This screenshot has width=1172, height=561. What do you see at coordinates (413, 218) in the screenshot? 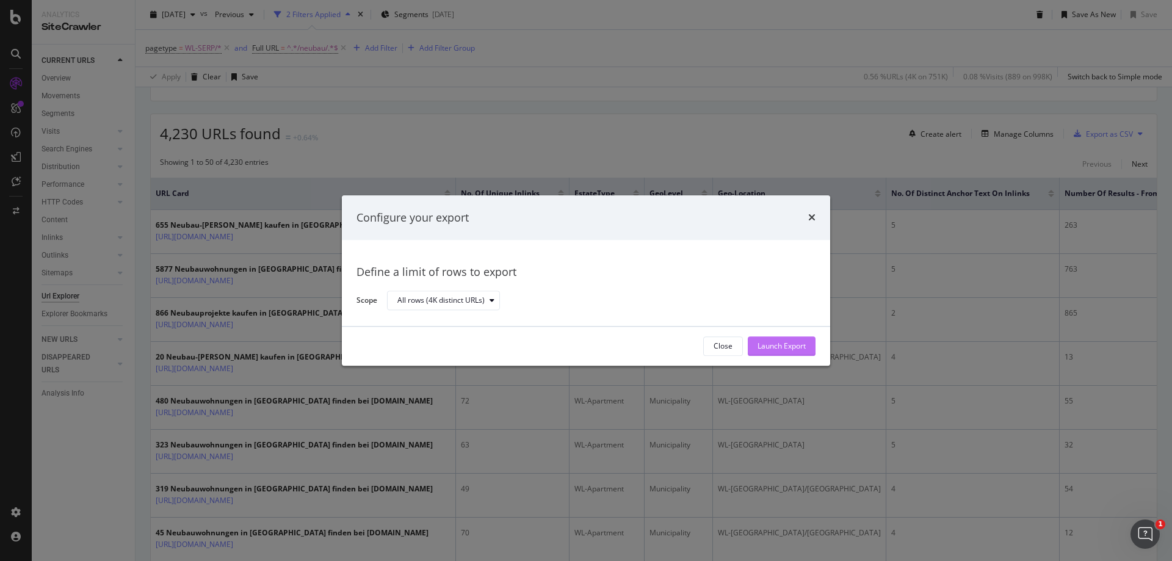
I see `div: Configure your export` at bounding box center [413, 218].